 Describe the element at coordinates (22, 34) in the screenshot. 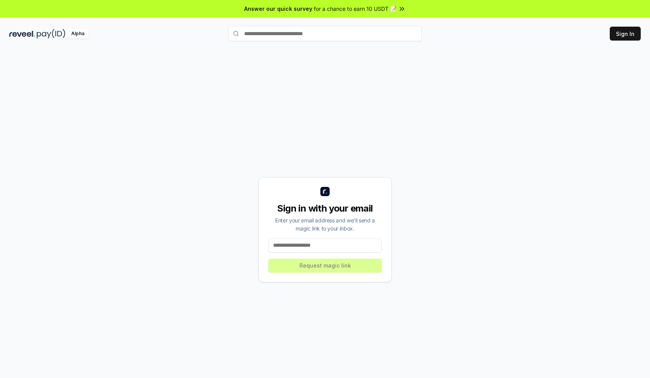

I see `img: reveel_dark` at that location.